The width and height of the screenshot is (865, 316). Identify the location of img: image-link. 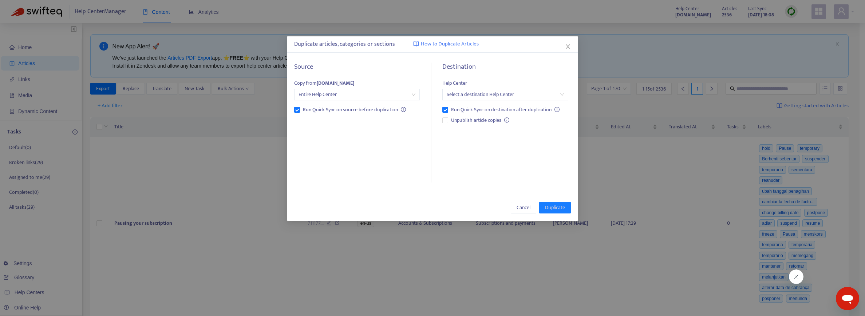
(416, 44).